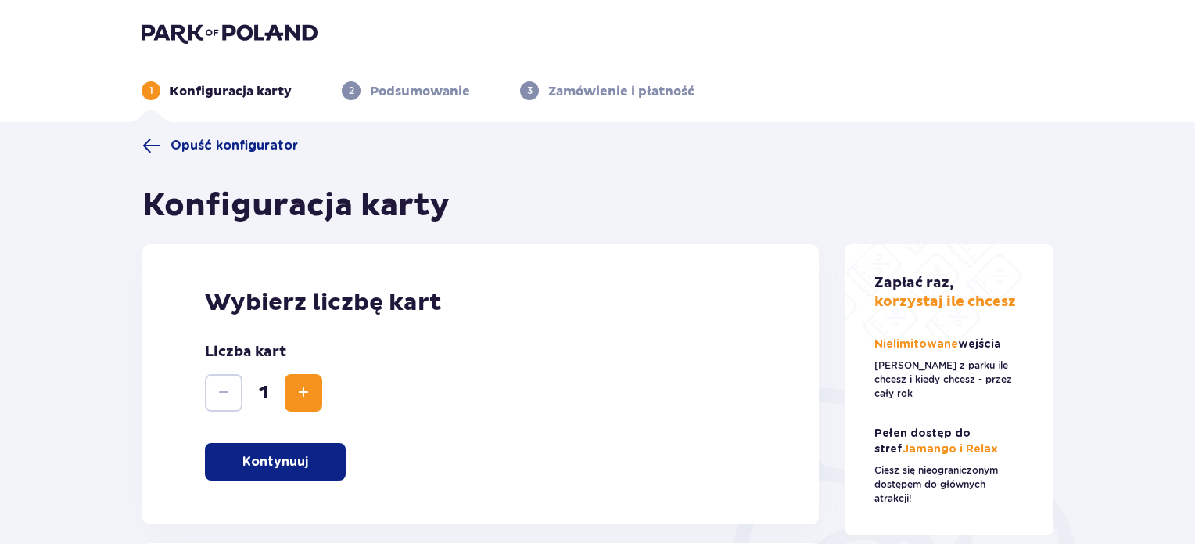  What do you see at coordinates (529, 91) in the screenshot?
I see `p: 3` at bounding box center [529, 91].